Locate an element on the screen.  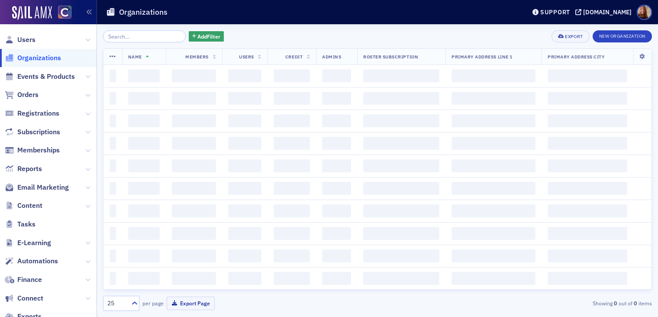
span: Organizations is located at coordinates (39, 58).